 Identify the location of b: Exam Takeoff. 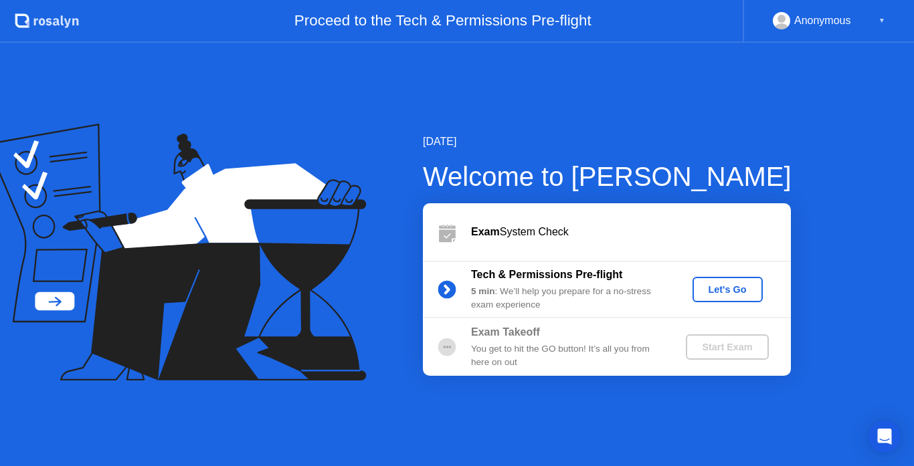
(505, 332).